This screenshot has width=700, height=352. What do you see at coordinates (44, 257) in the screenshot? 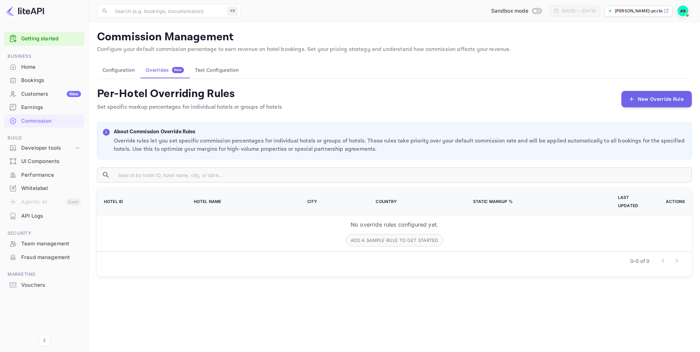
I see `a: Fraud management` at bounding box center [44, 257].